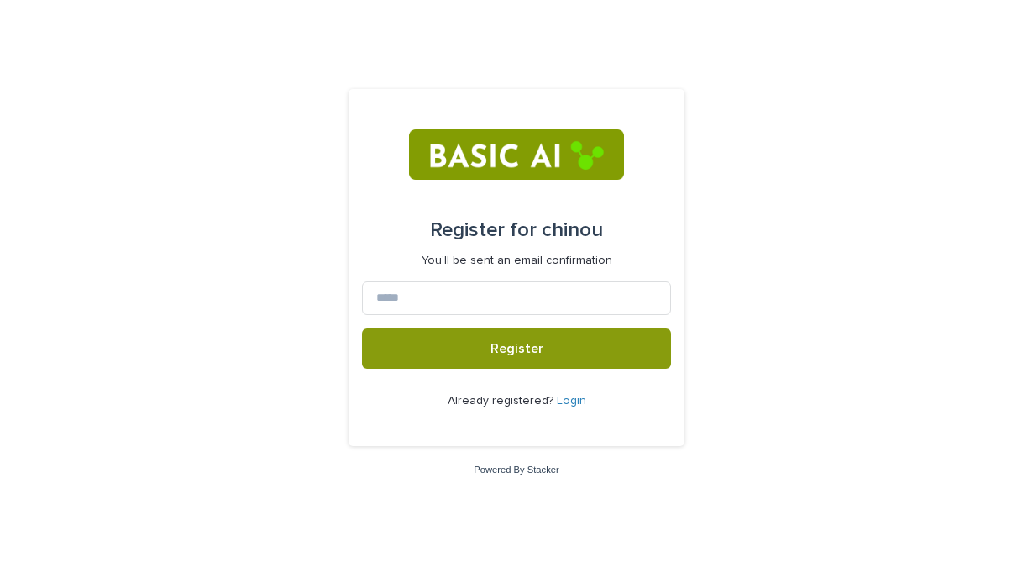 This screenshot has width=1033, height=583. I want to click on span: Register for, so click(483, 230).